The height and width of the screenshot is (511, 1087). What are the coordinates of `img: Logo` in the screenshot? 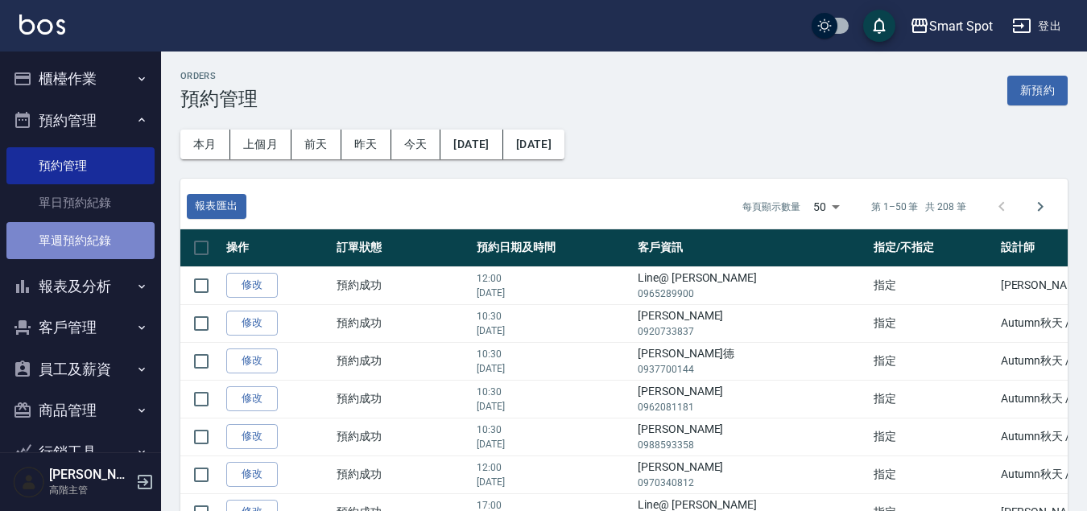 It's located at (42, 24).